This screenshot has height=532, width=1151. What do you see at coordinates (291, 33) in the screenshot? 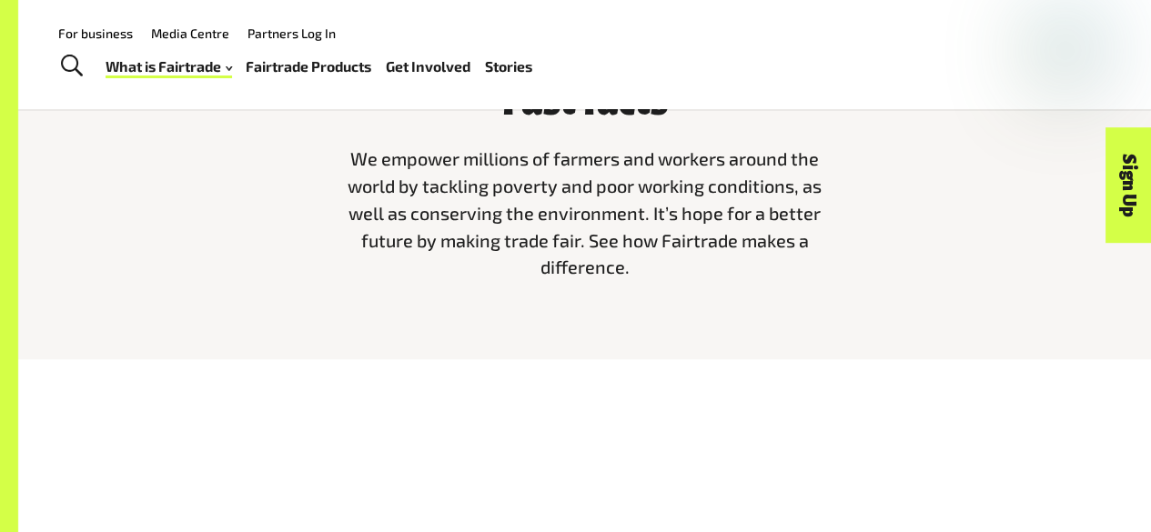
I see `a: Partners Log In` at bounding box center [291, 33].